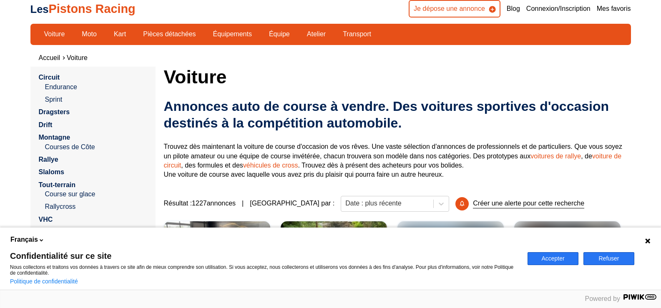 The width and height of the screenshot is (661, 308). What do you see at coordinates (217, 253) in the screenshot?
I see `a: Aston Martin DB9 Volante49` at bounding box center [217, 253].